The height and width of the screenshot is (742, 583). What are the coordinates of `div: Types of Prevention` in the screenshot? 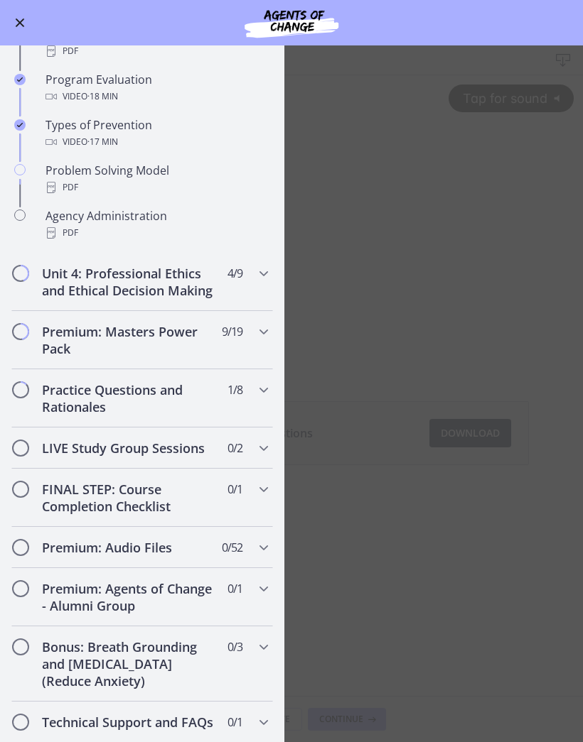 It's located at (156, 134).